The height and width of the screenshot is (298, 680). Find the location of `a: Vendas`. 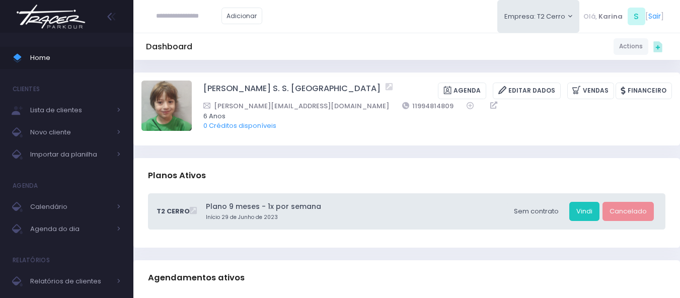

a: Vendas is located at coordinates (590, 91).